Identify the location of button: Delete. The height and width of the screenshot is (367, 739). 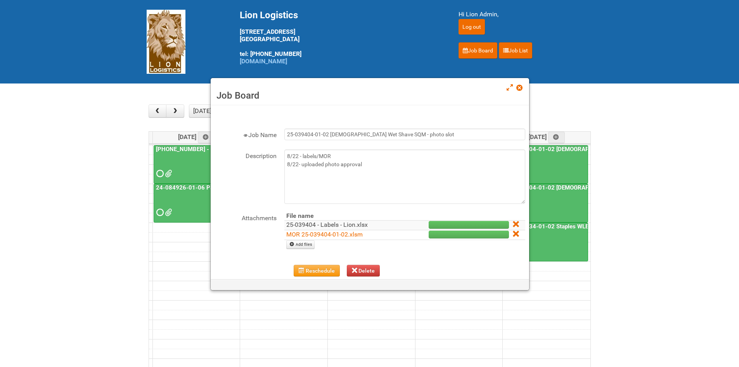
(363, 270).